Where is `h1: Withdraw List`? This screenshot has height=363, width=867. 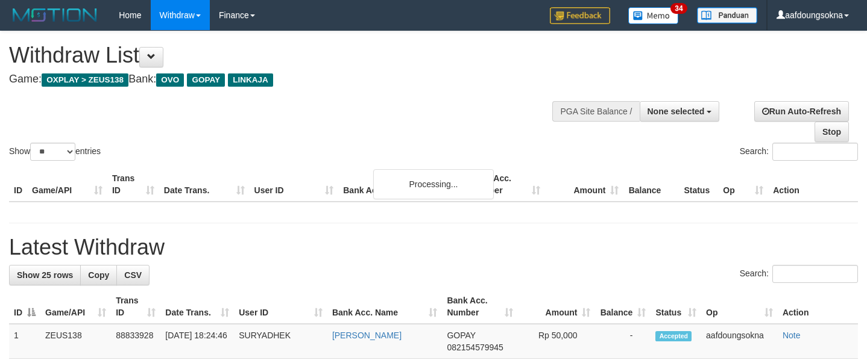 h1: Withdraw List is located at coordinates (287, 55).